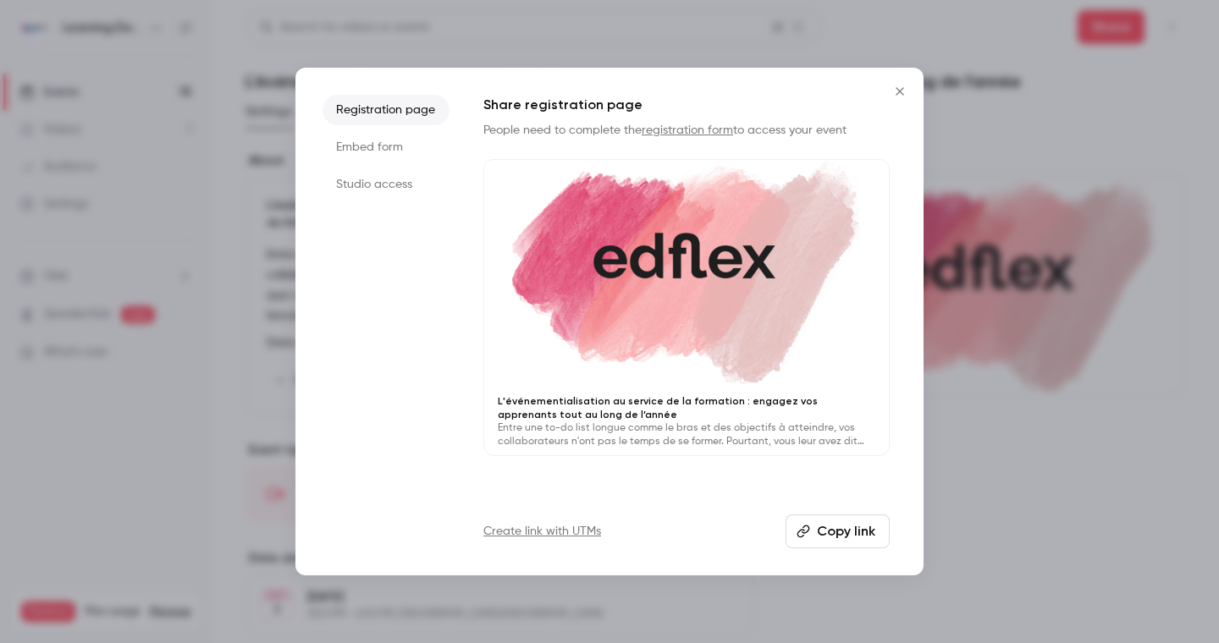 The height and width of the screenshot is (643, 1219). I want to click on a: registration form, so click(687, 130).